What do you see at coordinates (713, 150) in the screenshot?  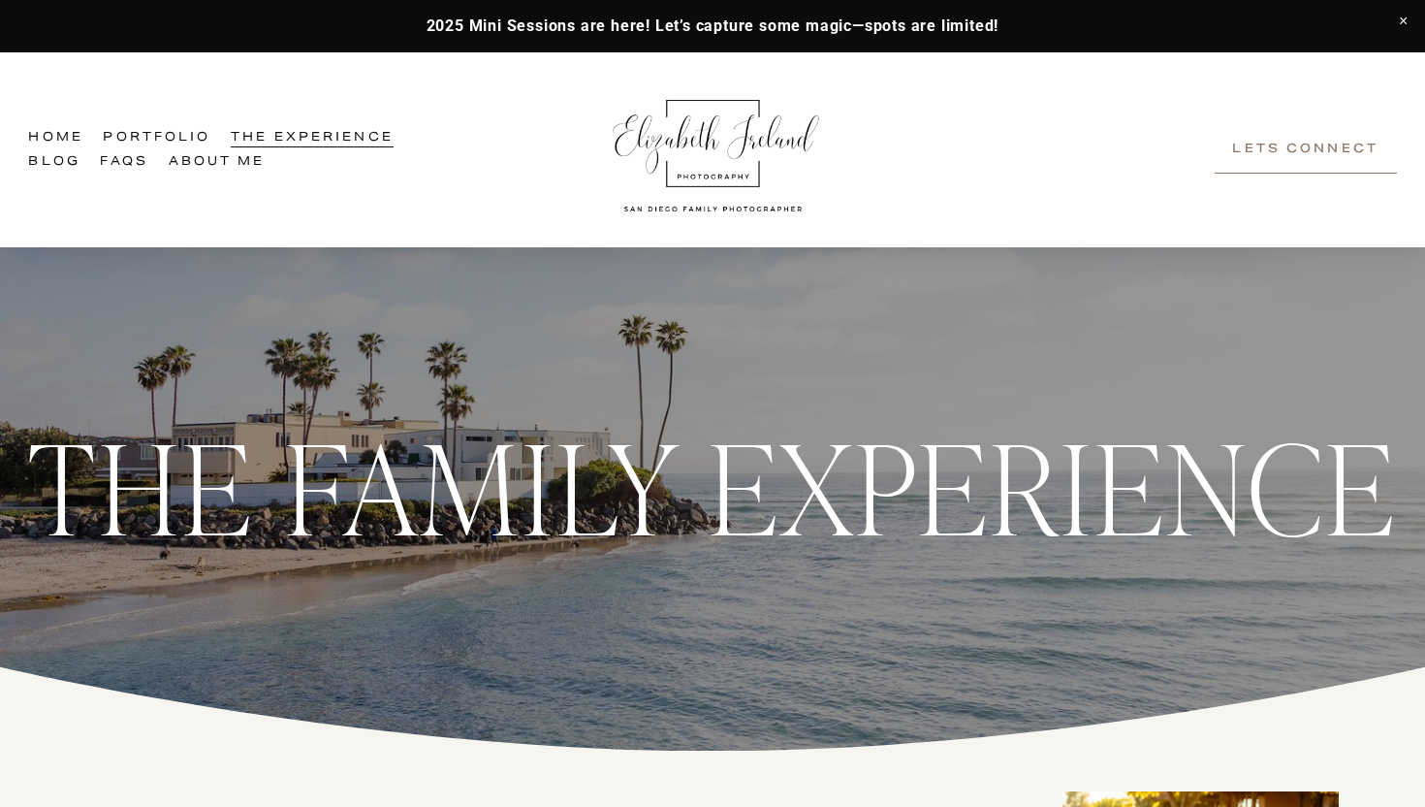 I see `img: Elizabeth Ireland Photography San Diego Family Photographer` at bounding box center [713, 150].